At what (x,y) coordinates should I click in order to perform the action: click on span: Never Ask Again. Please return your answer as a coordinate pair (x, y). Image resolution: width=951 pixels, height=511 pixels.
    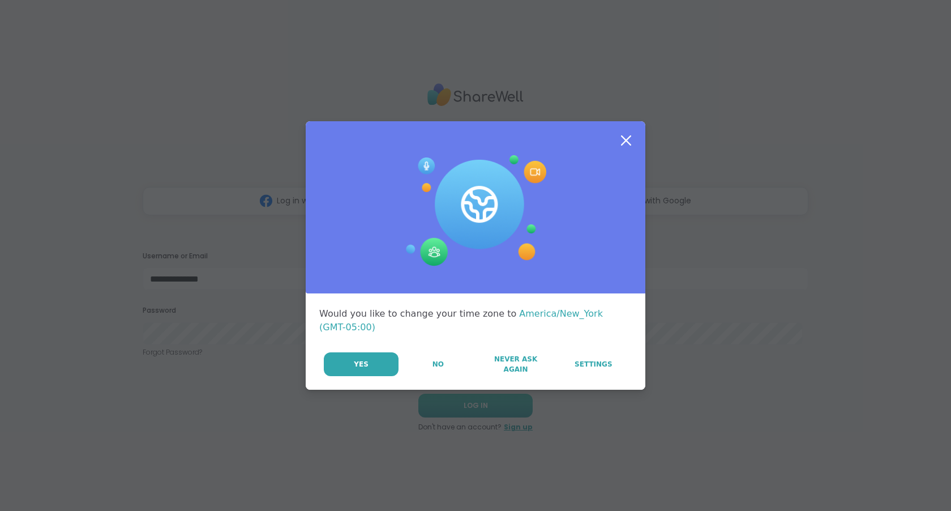
    Looking at the image, I should click on (515, 364).